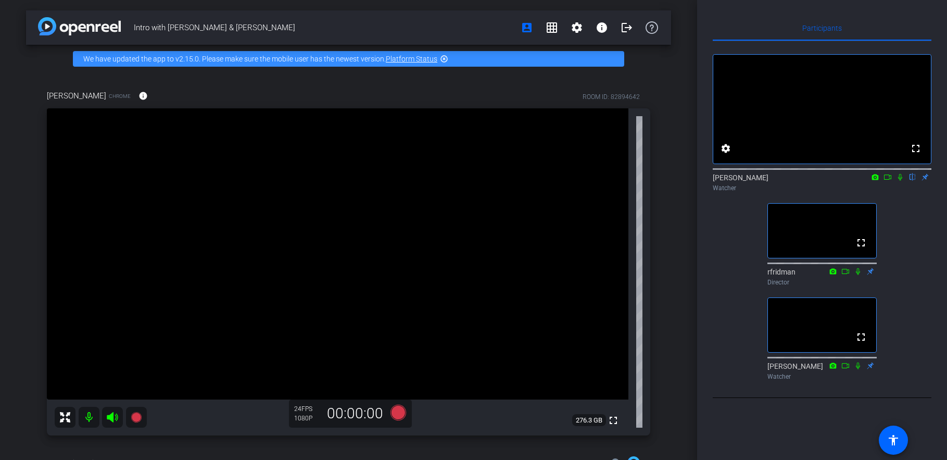 Image resolution: width=947 pixels, height=460 pixels. Describe the element at coordinates (411, 59) in the screenshot. I see `a: Platform Status` at that location.